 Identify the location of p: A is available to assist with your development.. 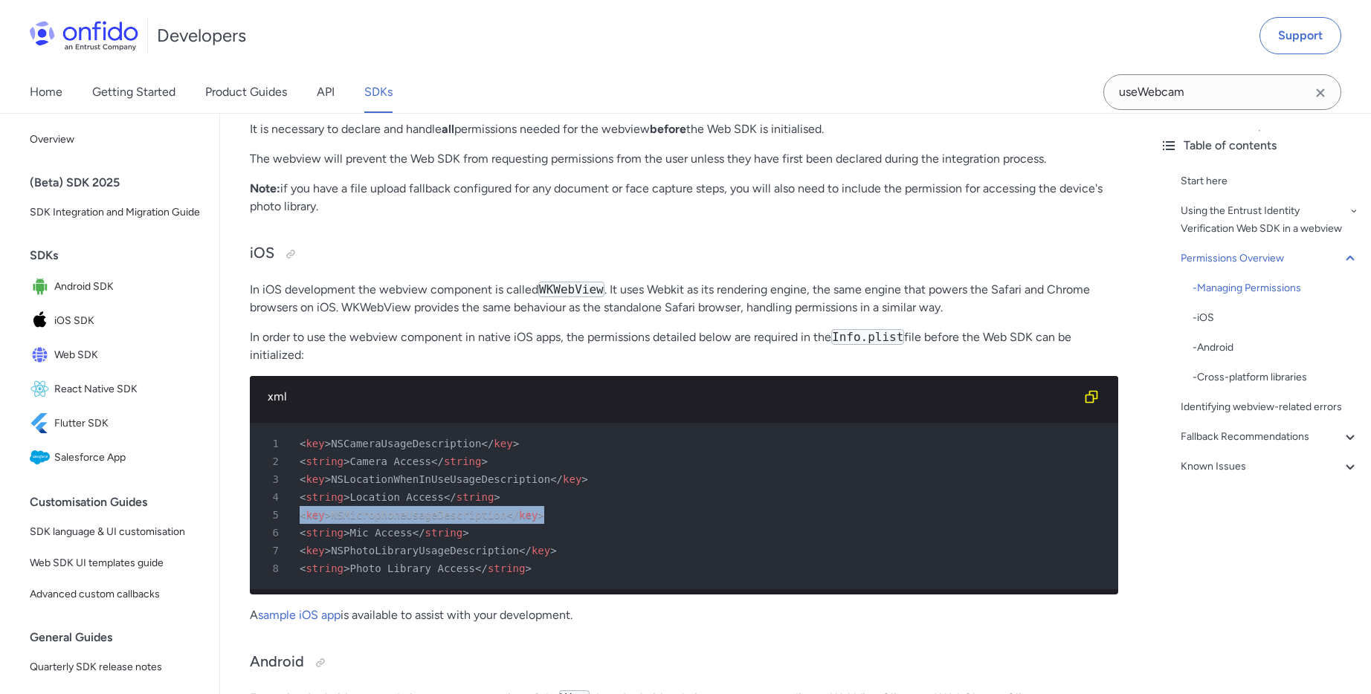
(684, 616).